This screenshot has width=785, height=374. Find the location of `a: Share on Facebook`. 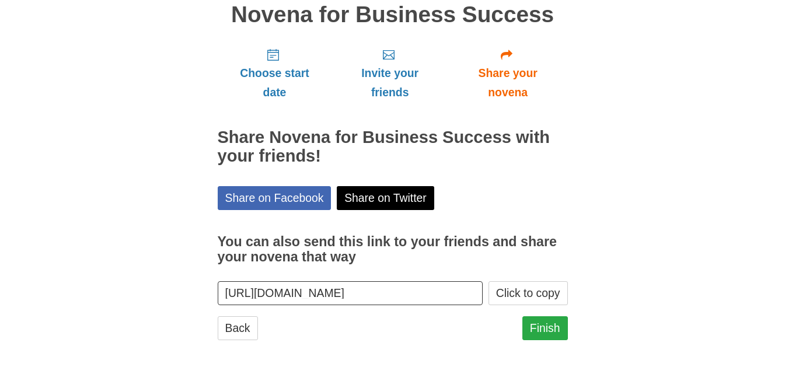

a: Share on Facebook is located at coordinates (274, 198).